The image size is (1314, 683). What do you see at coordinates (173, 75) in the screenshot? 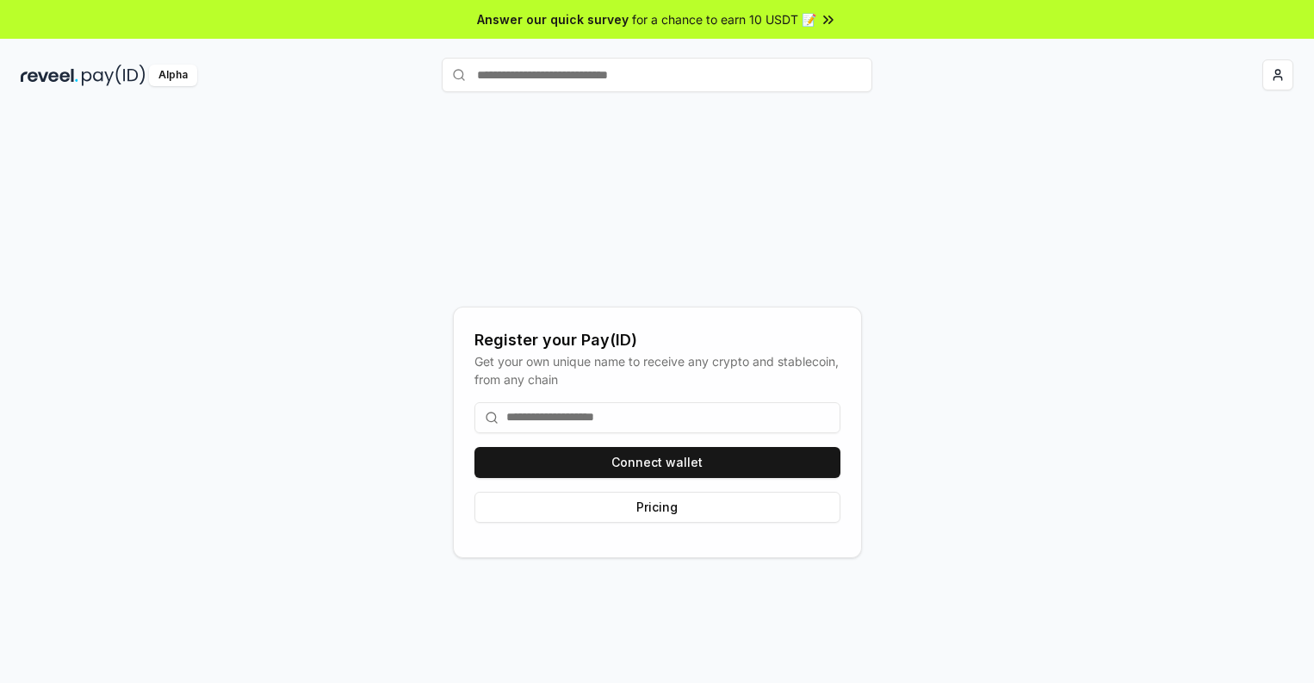
I see `div: Alpha` at bounding box center [173, 75].